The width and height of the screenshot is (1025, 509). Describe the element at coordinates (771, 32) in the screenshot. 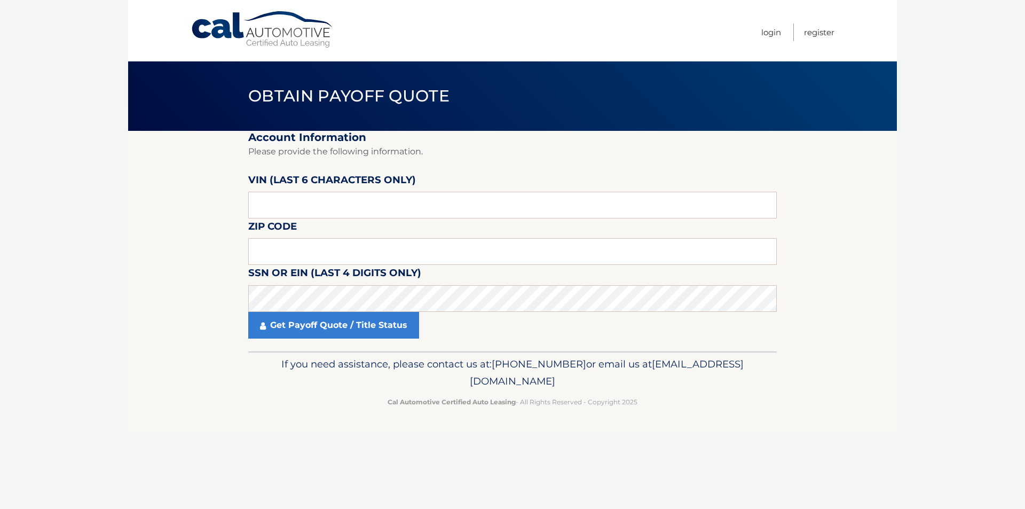

I see `a: Login` at that location.